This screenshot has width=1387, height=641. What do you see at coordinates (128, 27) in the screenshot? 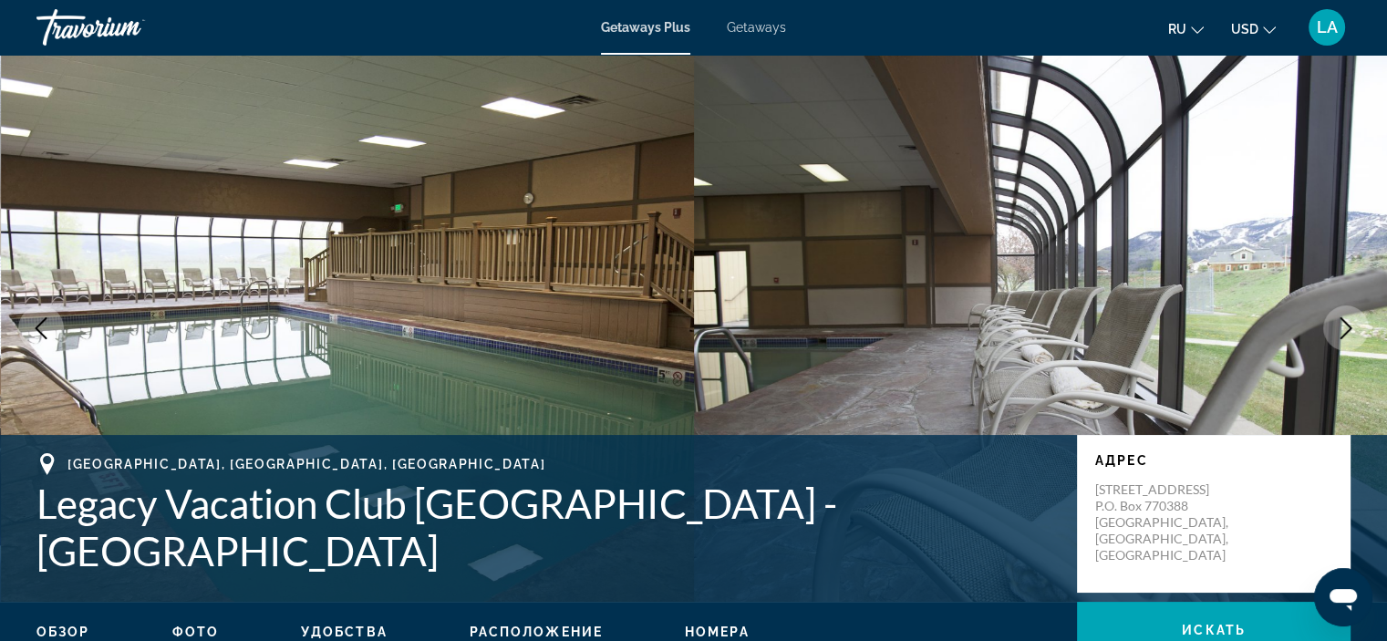
I see `a: Travorium` at bounding box center [128, 27].